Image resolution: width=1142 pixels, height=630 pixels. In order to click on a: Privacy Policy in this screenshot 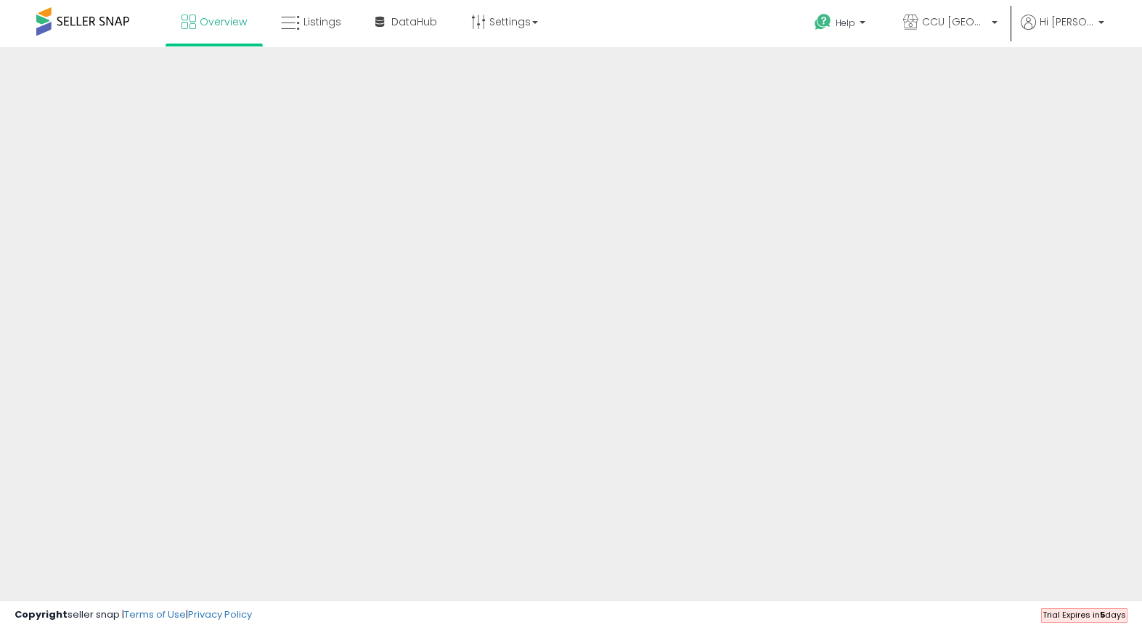, I will do `click(220, 614)`.